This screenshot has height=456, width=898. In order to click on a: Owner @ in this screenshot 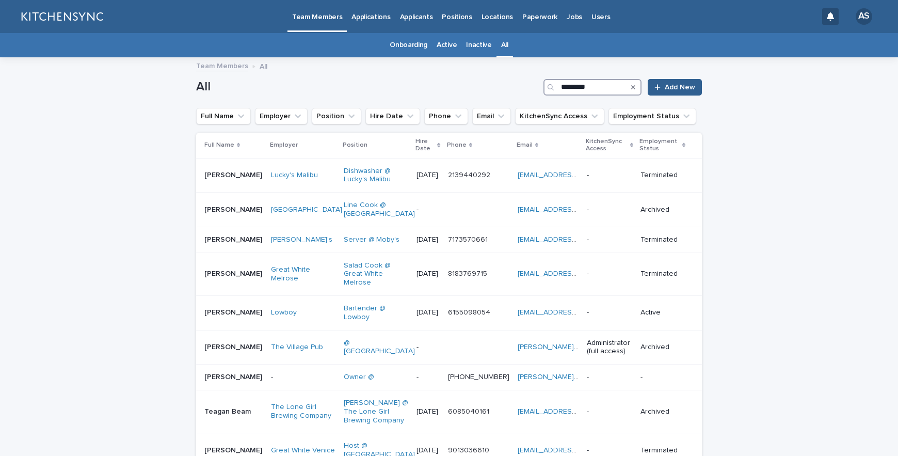, I will do `click(359, 377)`.